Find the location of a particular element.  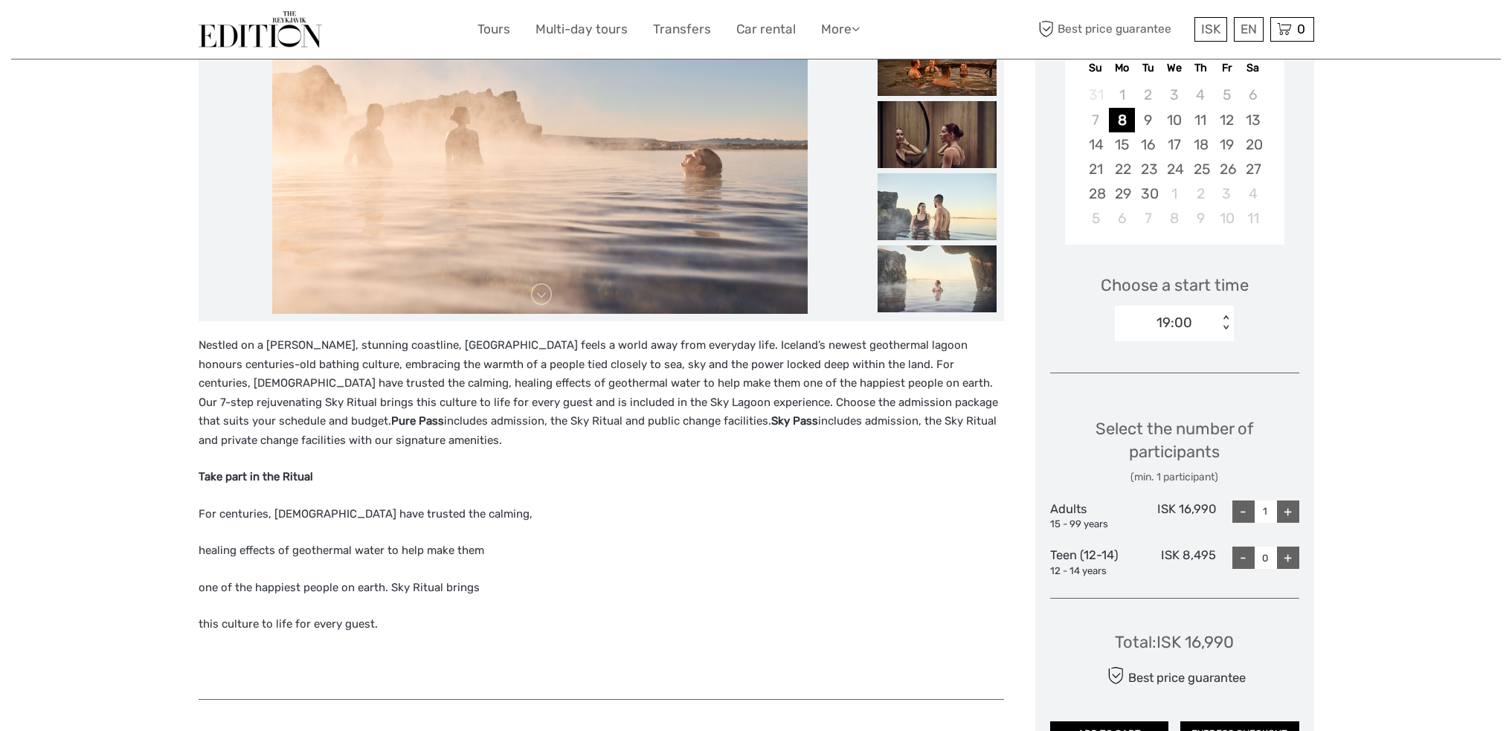

p: We're away right now. Please check back later! is located at coordinates (94, 32).